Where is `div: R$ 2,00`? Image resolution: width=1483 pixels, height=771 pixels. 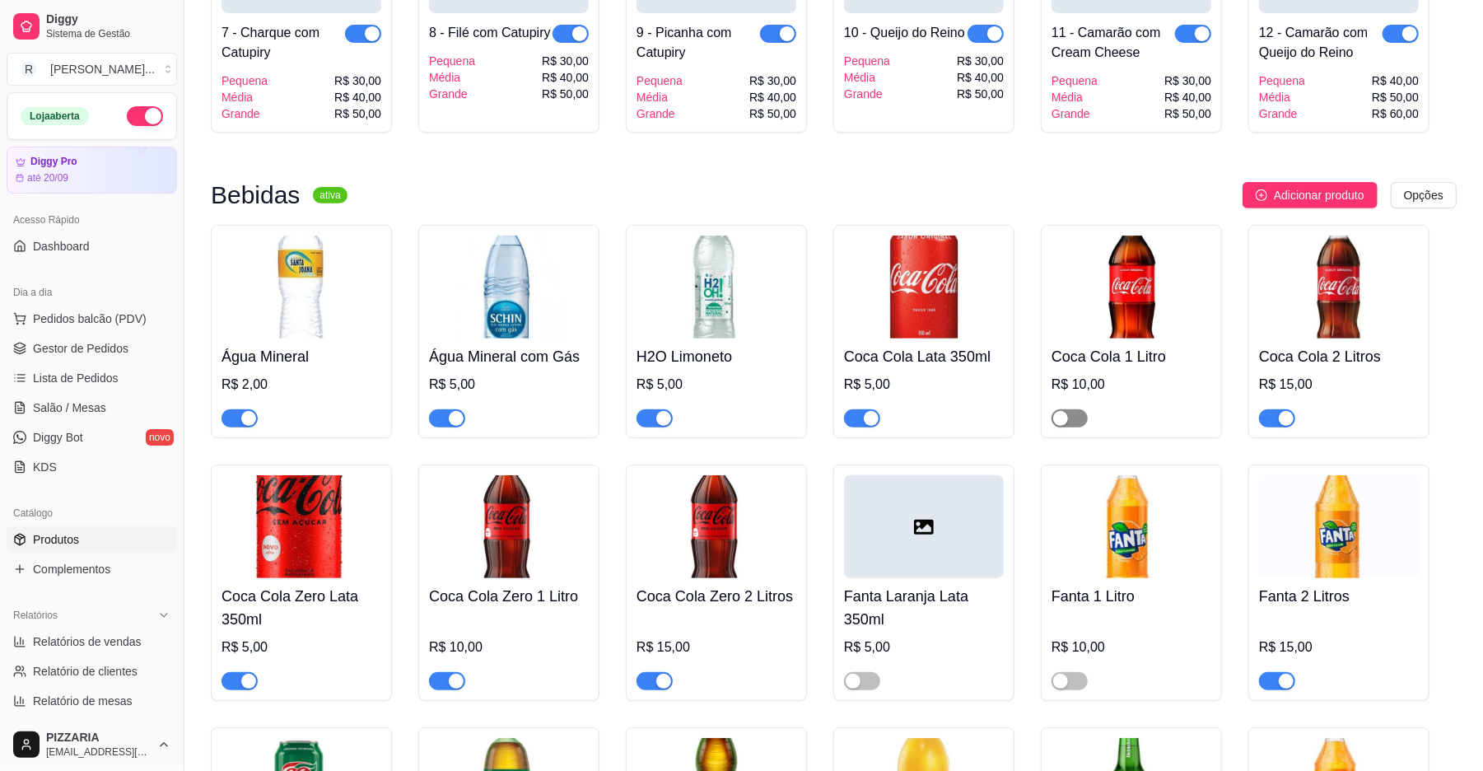
div: R$ 2,00 is located at coordinates (301, 385).